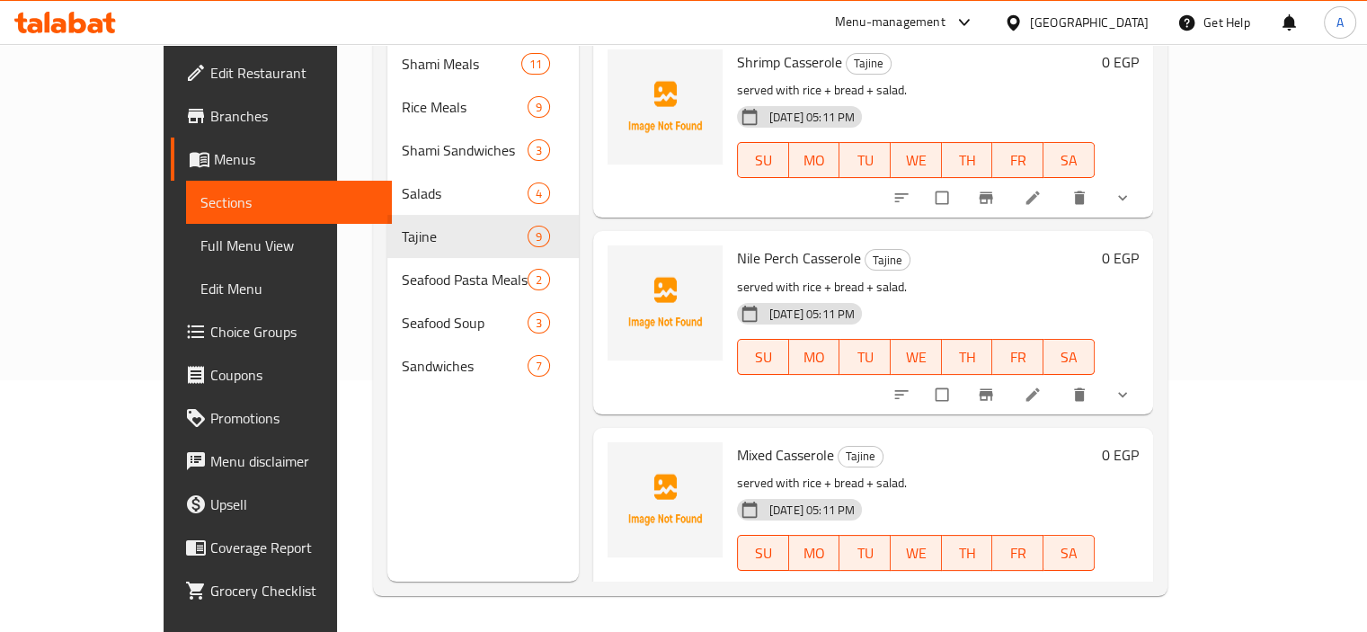  What do you see at coordinates (799, 258) in the screenshot?
I see `span: Nile Perch Casserole` at bounding box center [799, 258].